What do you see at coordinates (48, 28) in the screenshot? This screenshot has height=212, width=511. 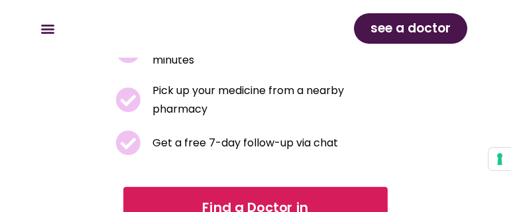 I see `div: Menu Toggle` at bounding box center [48, 28].